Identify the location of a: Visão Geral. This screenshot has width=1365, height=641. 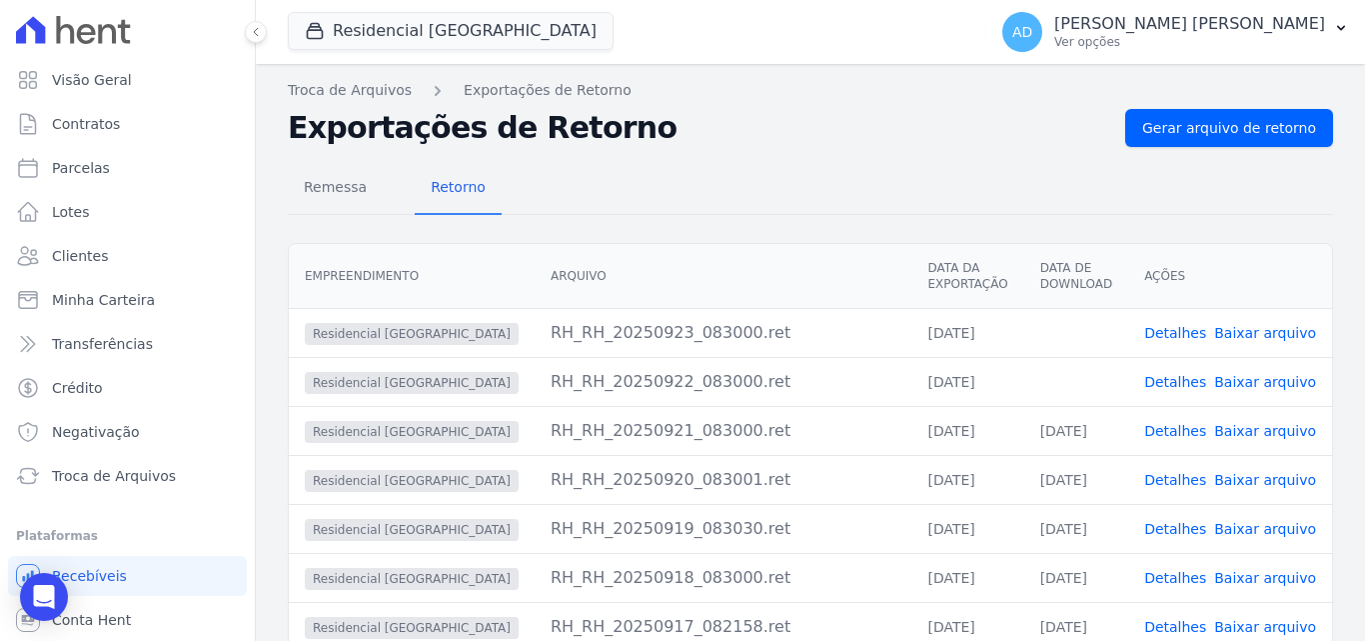
(127, 80).